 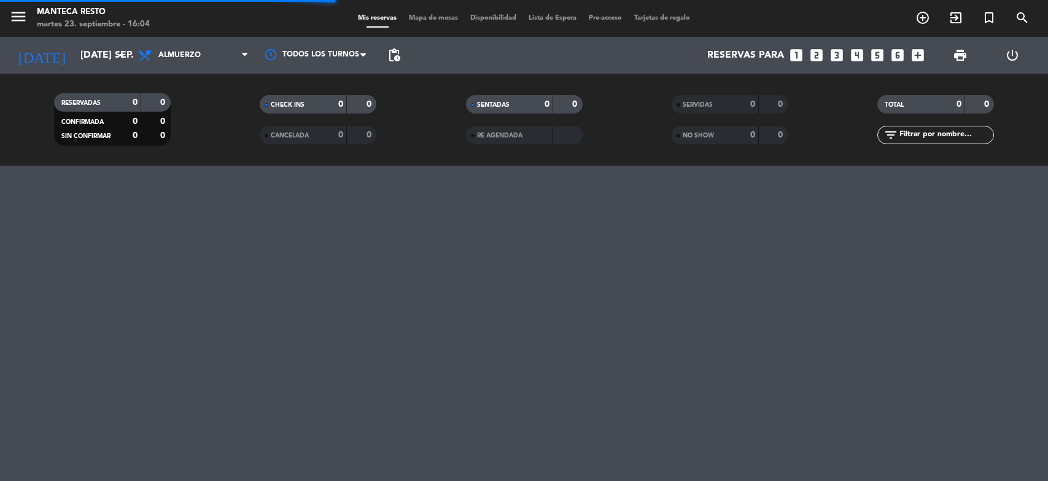 What do you see at coordinates (697, 105) in the screenshot?
I see `span: SERVIDAS` at bounding box center [697, 105].